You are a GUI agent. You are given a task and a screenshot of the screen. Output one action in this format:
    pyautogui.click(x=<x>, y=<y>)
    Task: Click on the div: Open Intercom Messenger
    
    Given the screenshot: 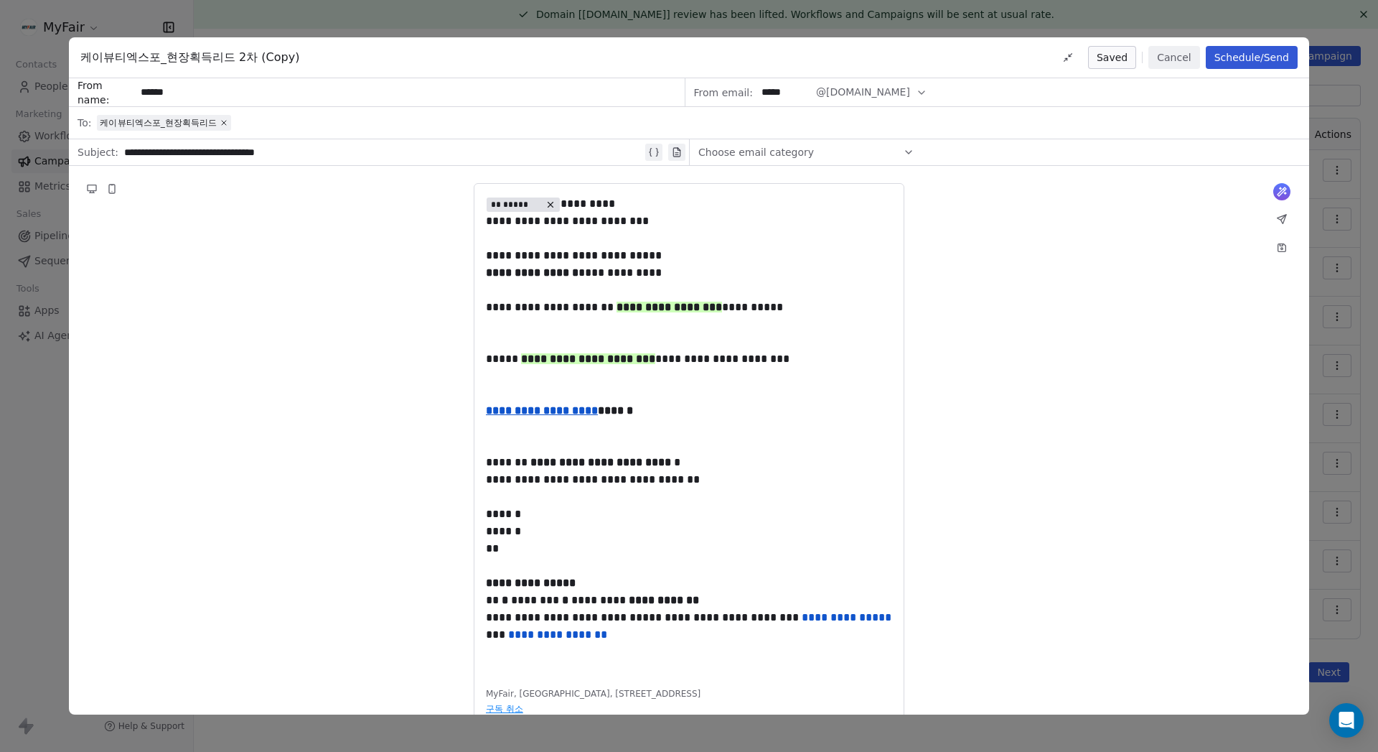 What is the action you would take?
    pyautogui.click(x=1347, y=720)
    